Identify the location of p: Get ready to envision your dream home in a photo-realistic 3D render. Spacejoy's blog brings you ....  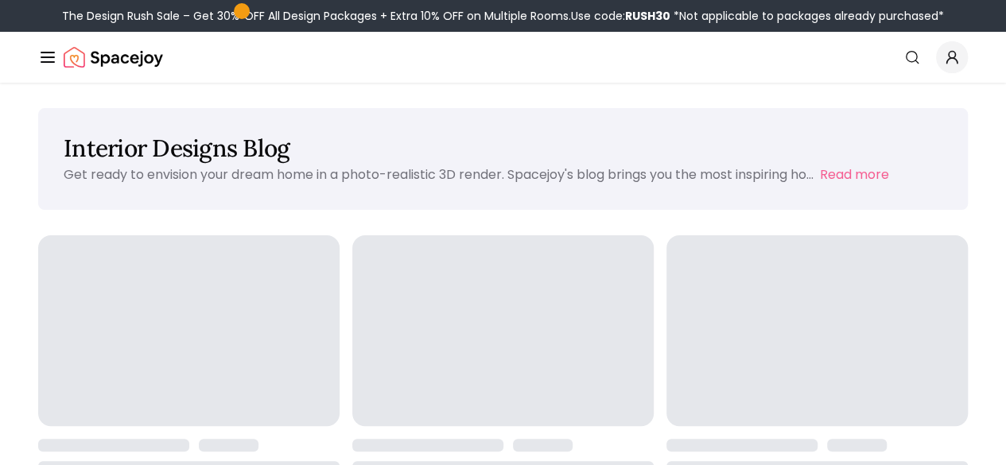
(438, 174).